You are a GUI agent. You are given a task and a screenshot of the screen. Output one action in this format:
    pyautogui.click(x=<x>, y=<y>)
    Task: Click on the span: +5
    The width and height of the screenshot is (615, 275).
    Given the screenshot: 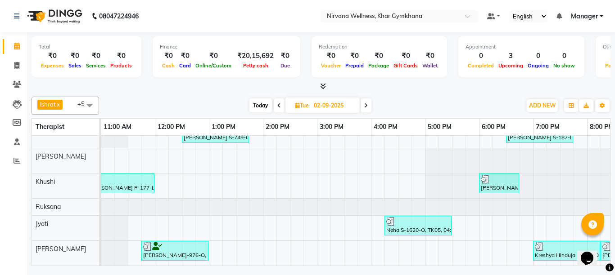 What is the action you would take?
    pyautogui.click(x=84, y=104)
    